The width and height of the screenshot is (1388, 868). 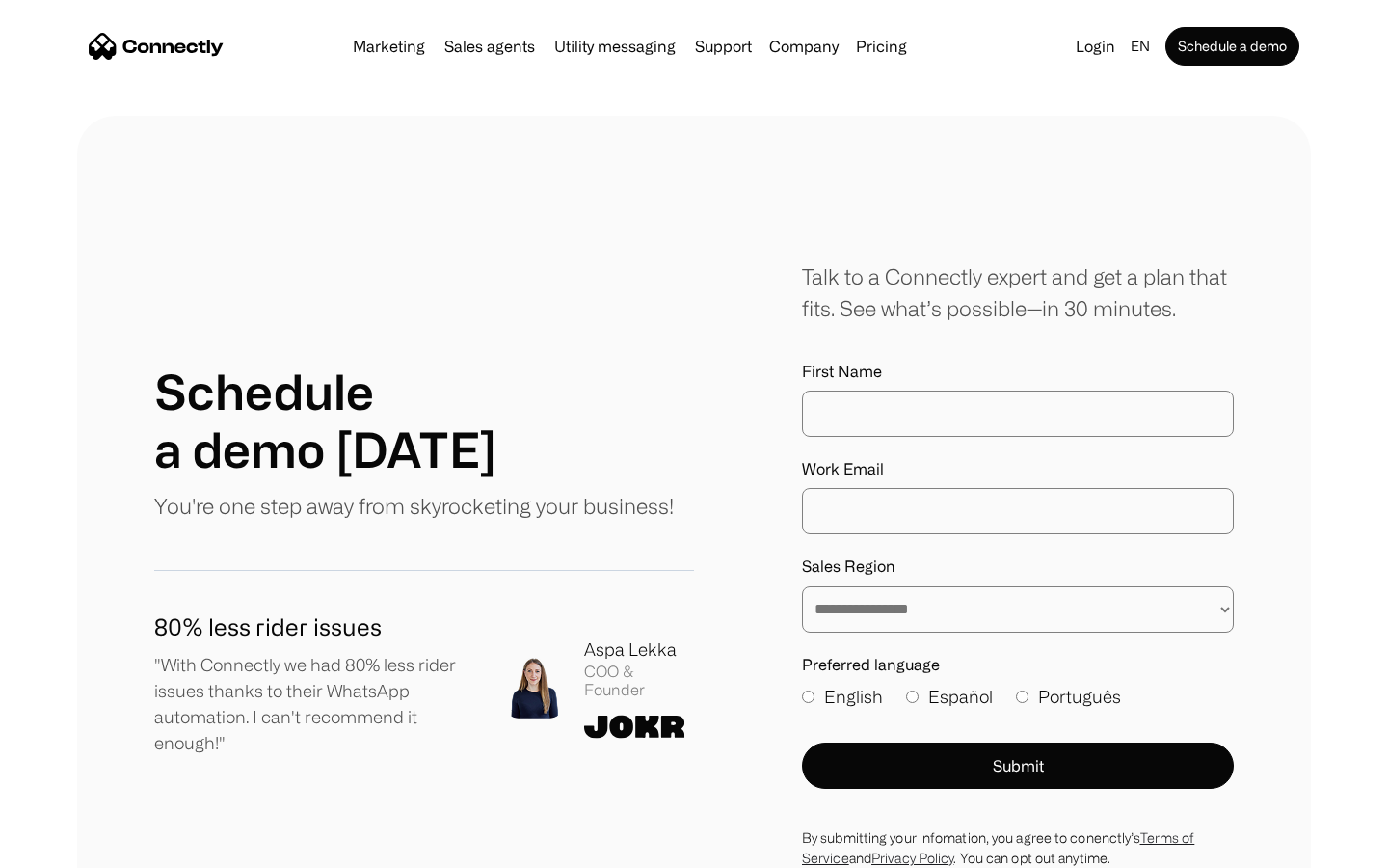 What do you see at coordinates (615, 47) in the screenshot?
I see `a: Utility messaging` at bounding box center [615, 47].